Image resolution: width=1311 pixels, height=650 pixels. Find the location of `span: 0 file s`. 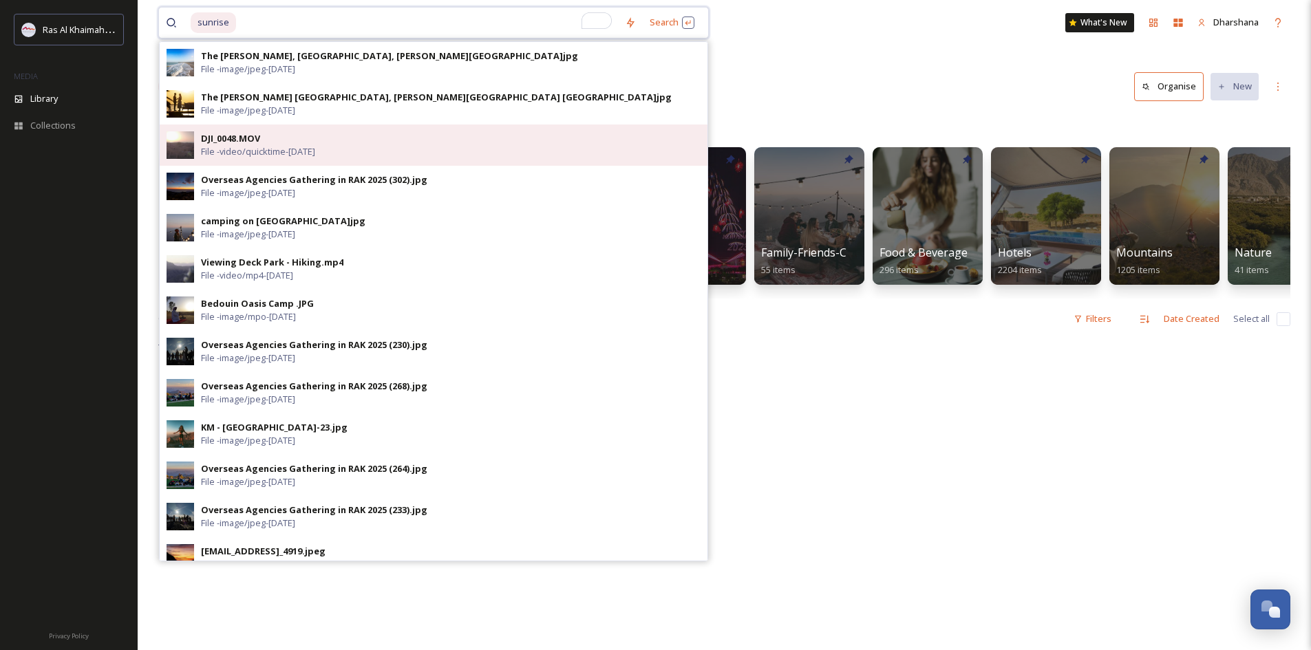

span: 0 file s is located at coordinates (169, 319).